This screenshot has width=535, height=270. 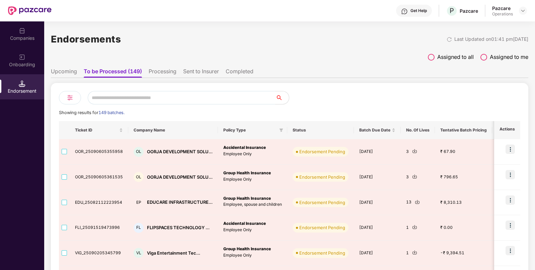 What do you see at coordinates (523, 11) in the screenshot?
I see `img: svg+xml;base64,PHN2ZyBpZD0iRHJvcGRvd24tMzJ4MzIiIHhtbG5zPSJodHRwOi8vd3d3LnczLm9yZy8yMDAwL3N2ZyIgd2...` at bounding box center [523, 11].